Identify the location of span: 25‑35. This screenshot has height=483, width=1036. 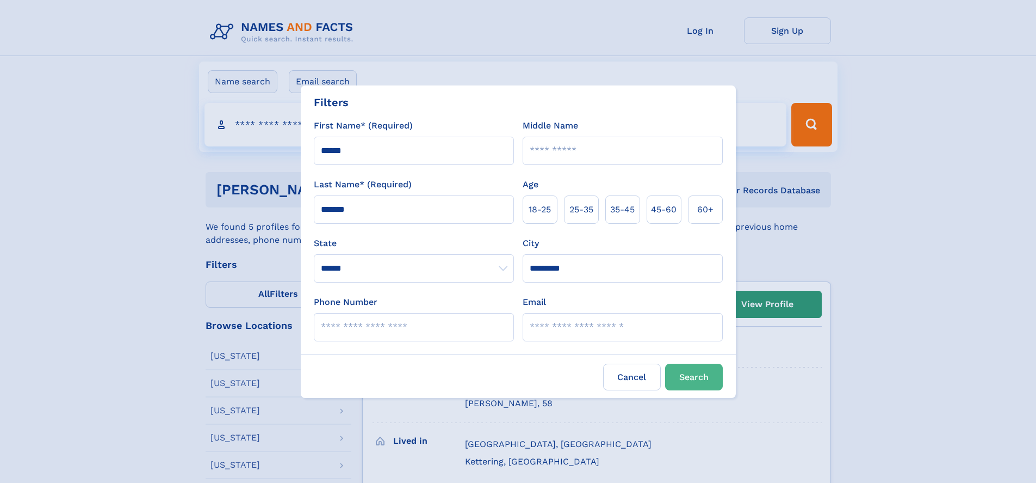
(582, 209).